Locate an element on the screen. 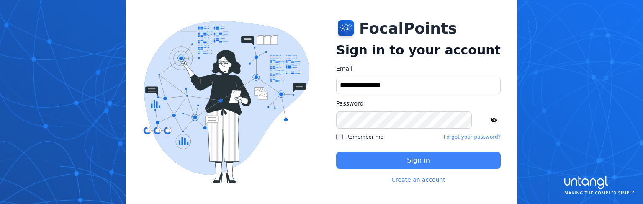  button: Sign in is located at coordinates (418, 160).